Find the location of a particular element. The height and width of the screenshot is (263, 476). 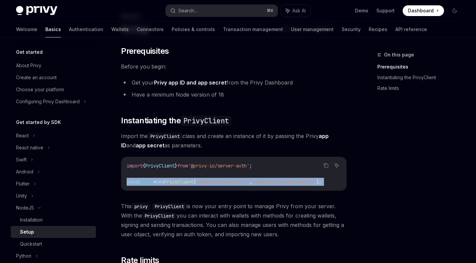

div: Search... is located at coordinates (188, 11).